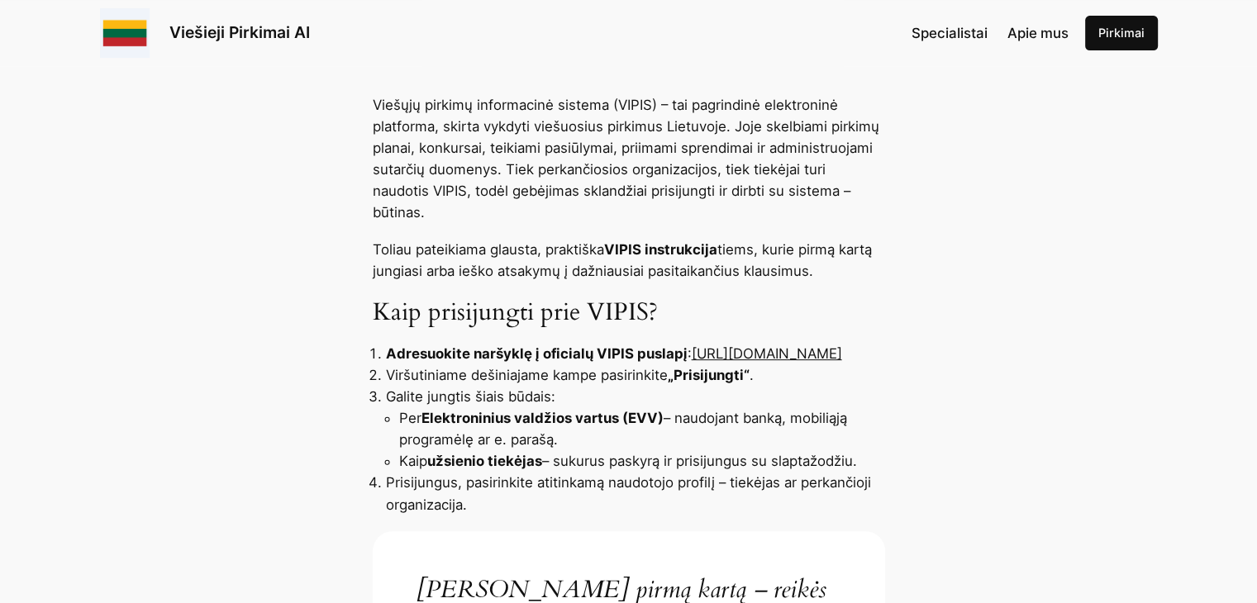  What do you see at coordinates (642, 429) in the screenshot?
I see `li: Per – naudojant banką, mobiliąją programėlę ar e. parašą.` at bounding box center [642, 429].